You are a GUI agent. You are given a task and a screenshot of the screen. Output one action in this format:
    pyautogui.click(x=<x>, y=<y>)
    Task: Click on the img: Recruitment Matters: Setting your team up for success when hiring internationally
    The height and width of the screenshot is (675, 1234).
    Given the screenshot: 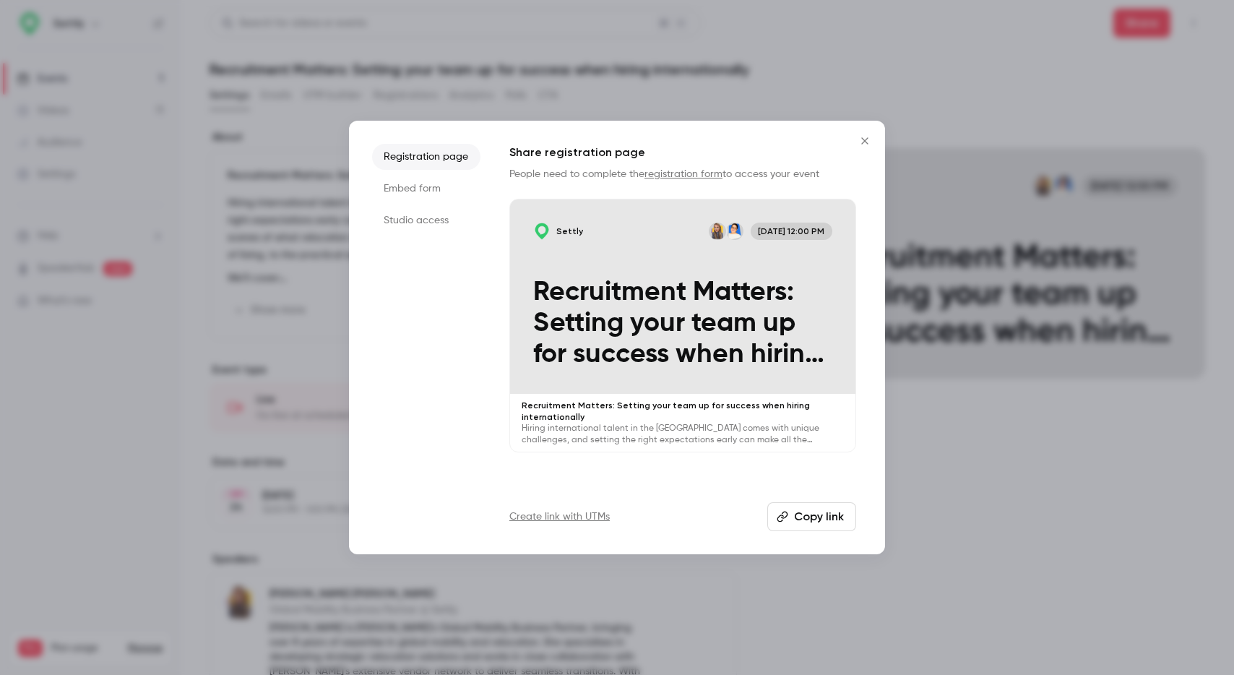 What is the action you would take?
    pyautogui.click(x=542, y=231)
    